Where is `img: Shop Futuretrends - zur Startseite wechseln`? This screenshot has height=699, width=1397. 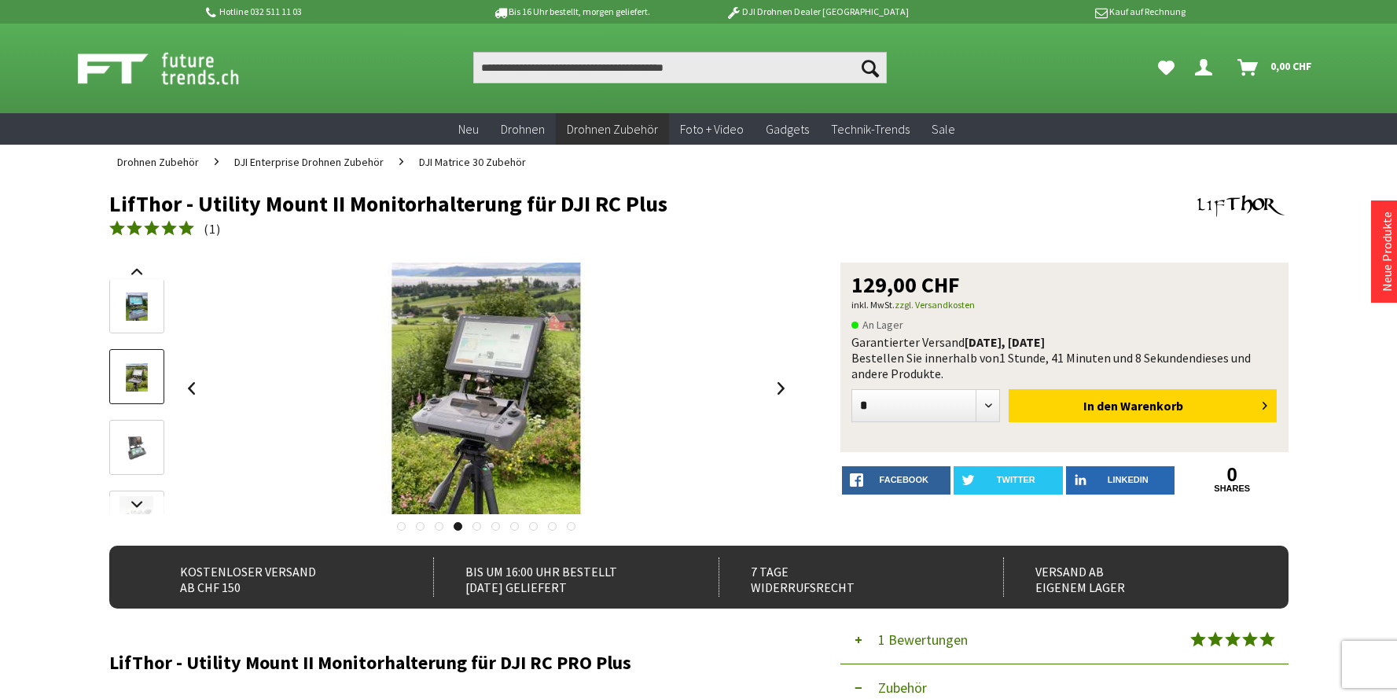
img: Shop Futuretrends - zur Startseite wechseln is located at coordinates (175, 68).